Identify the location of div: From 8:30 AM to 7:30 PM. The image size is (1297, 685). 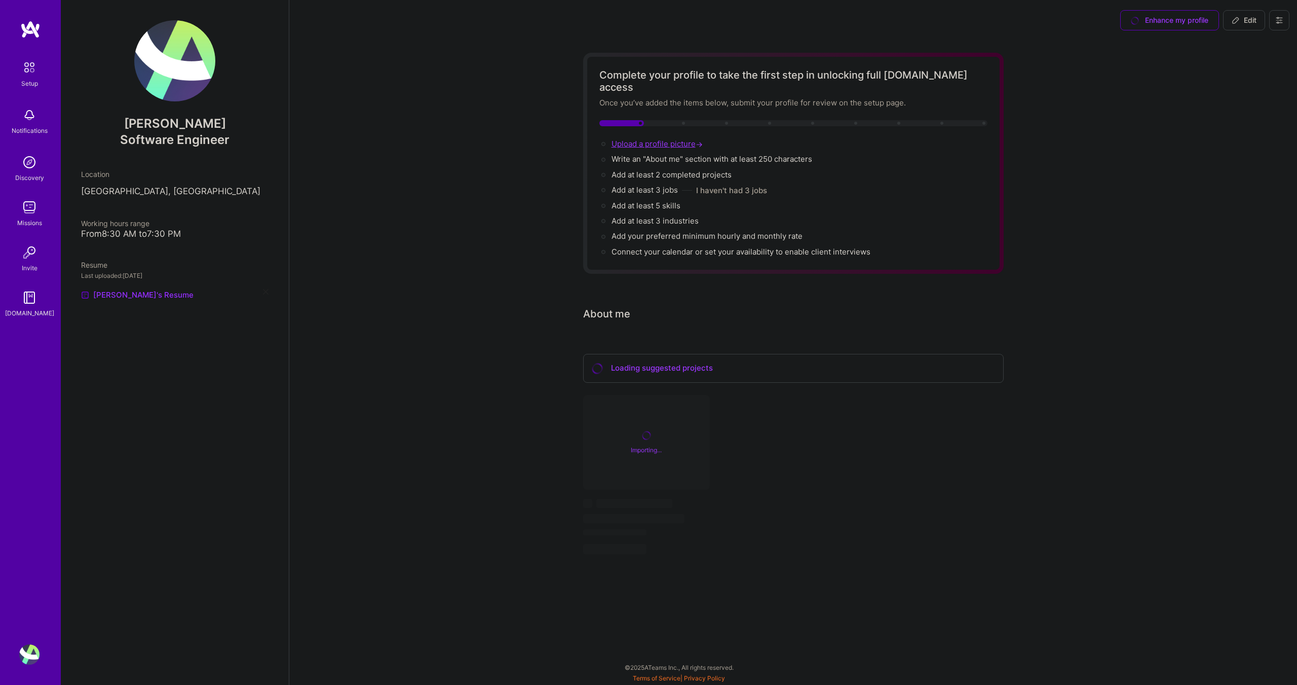
(175, 234).